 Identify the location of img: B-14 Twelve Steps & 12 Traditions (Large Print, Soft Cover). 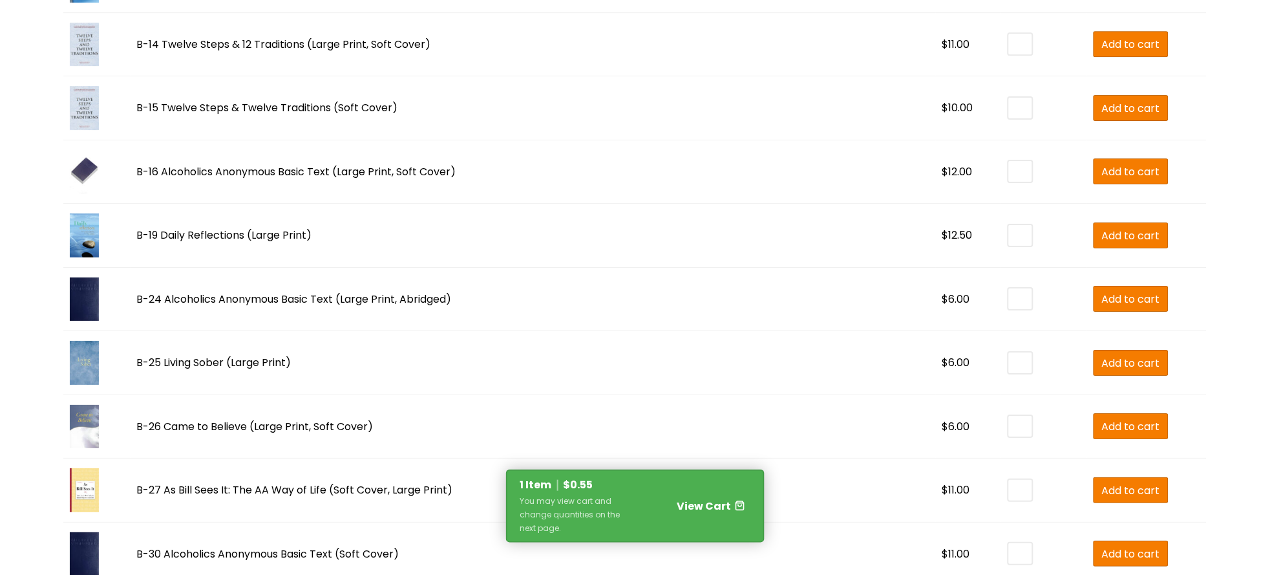
(84, 45).